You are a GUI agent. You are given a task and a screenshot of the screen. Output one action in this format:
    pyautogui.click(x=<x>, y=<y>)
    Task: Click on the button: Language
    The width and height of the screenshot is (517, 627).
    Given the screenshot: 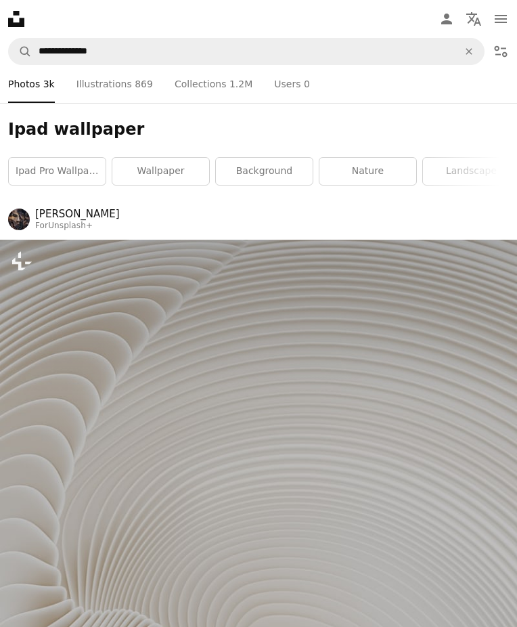 What is the action you would take?
    pyautogui.click(x=474, y=19)
    